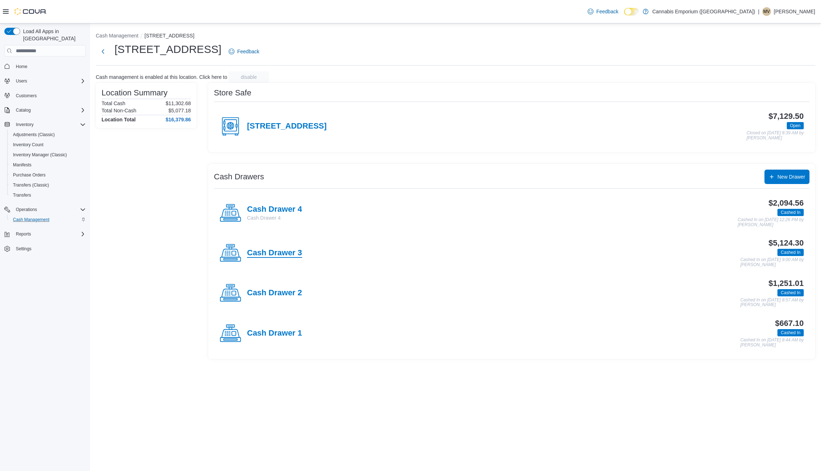 Image resolution: width=821 pixels, height=471 pixels. I want to click on h4: $16,379.86, so click(178, 120).